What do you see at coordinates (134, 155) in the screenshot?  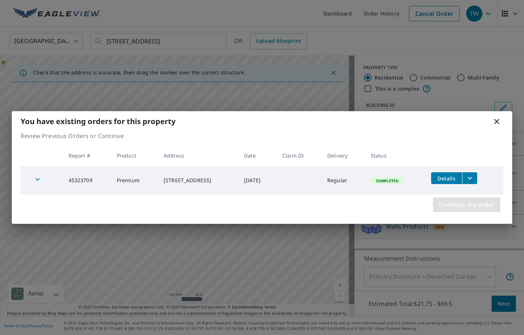 I see `th: Product` at bounding box center [134, 155].